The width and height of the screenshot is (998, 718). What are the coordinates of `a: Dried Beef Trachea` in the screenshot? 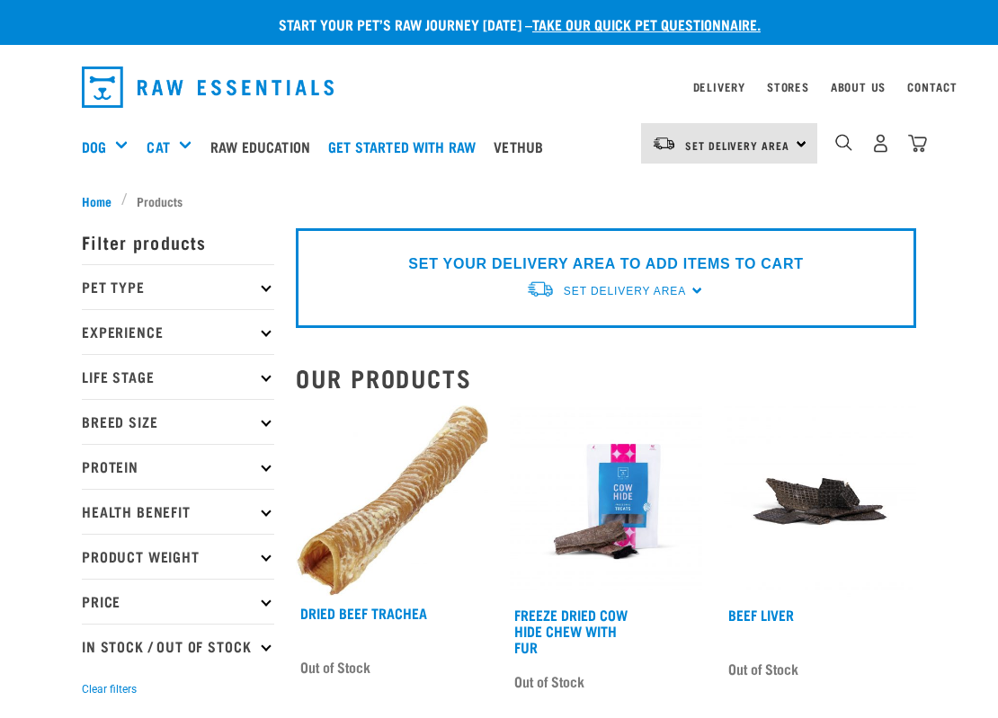 It's located at (363, 612).